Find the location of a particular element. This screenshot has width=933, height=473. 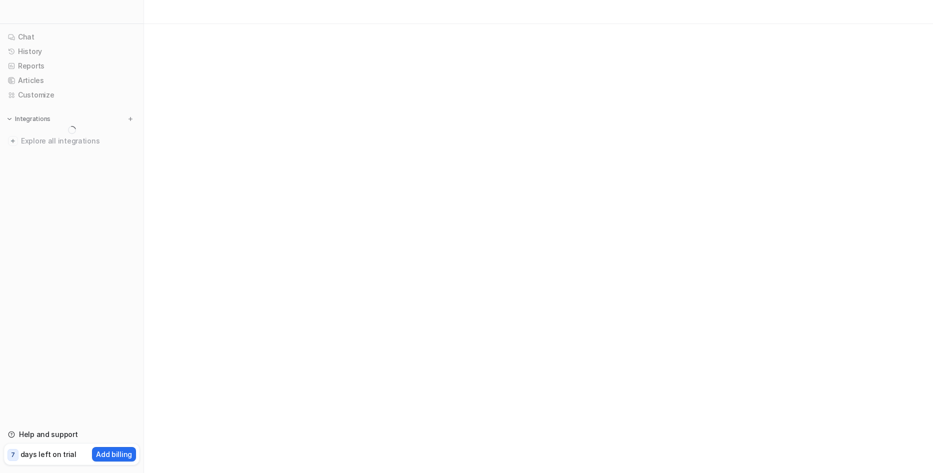

a: Chat is located at coordinates (72, 37).